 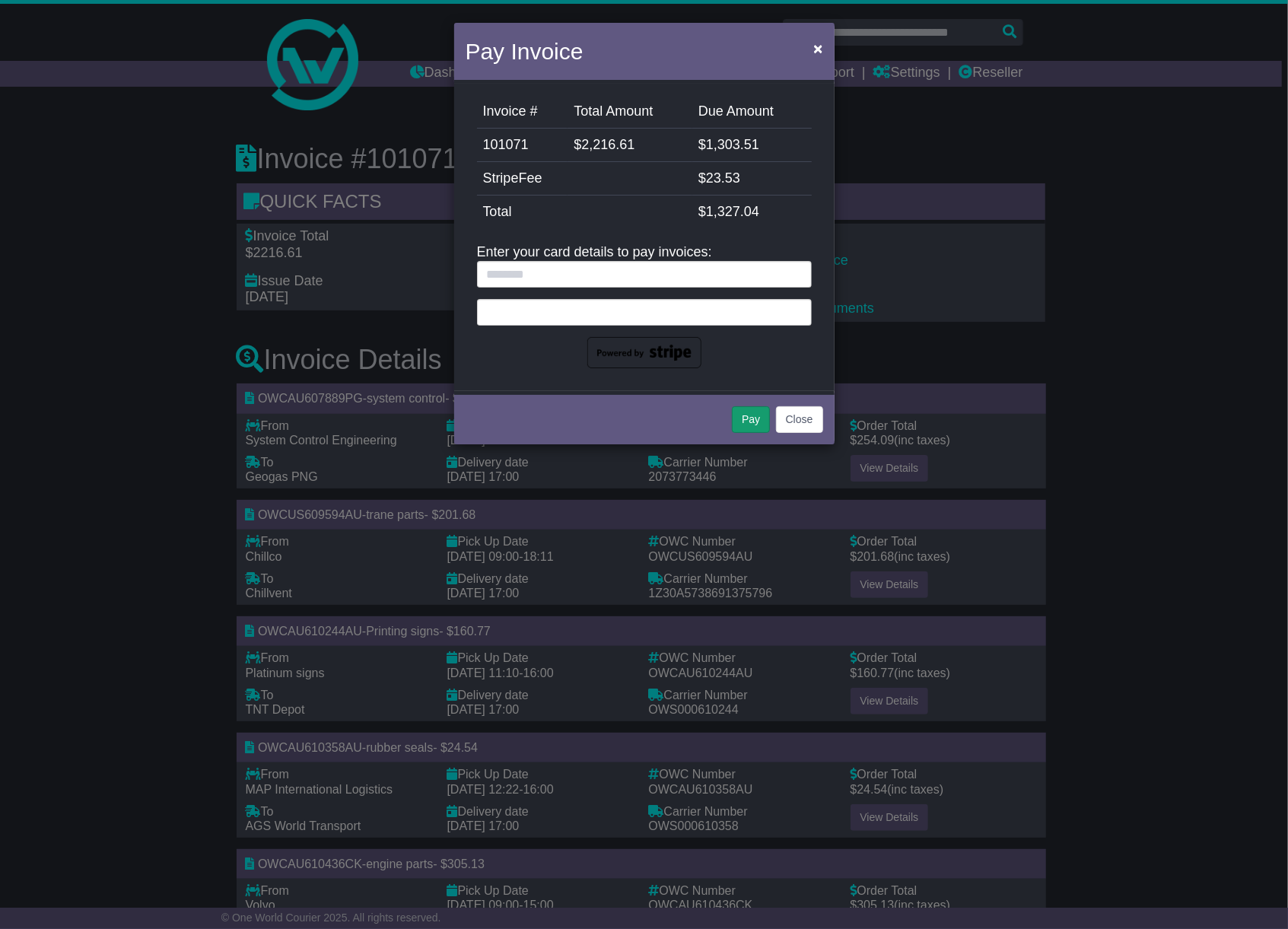 I want to click on span: 1,303.51, so click(x=733, y=144).